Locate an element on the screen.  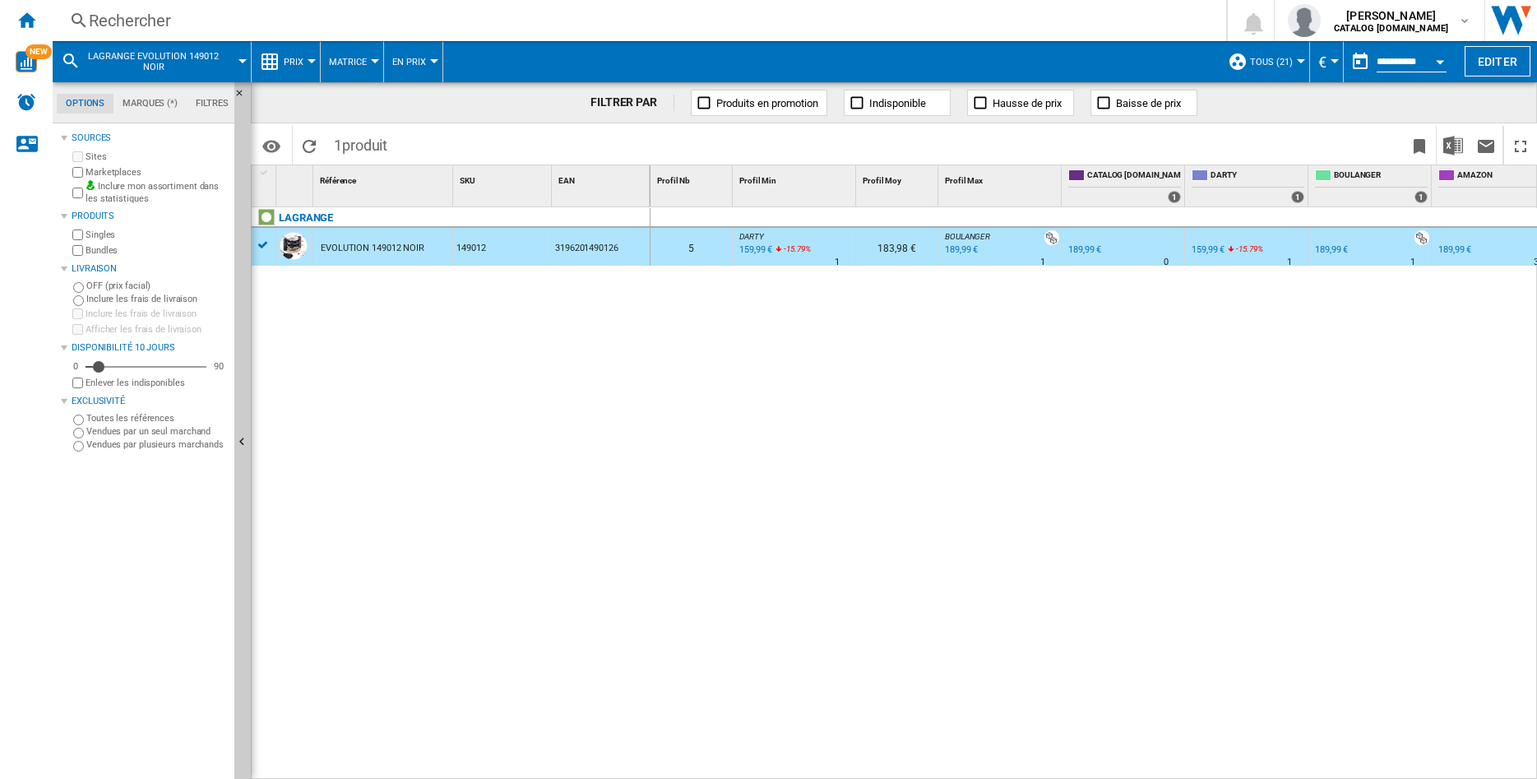
button: Hausse de prix is located at coordinates (1021, 103).